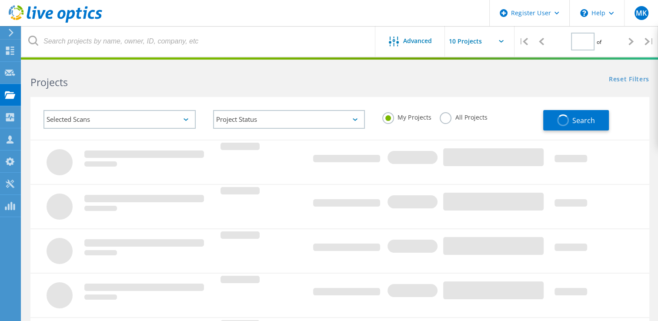  What do you see at coordinates (289, 119) in the screenshot?
I see `div: Project Status` at bounding box center [289, 119].